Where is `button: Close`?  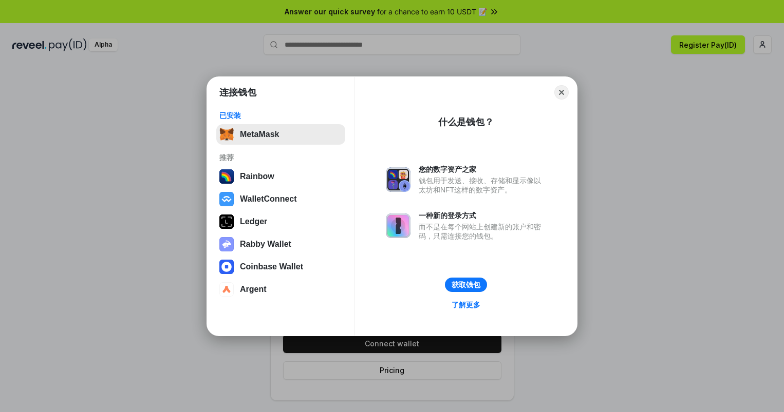 button: Close is located at coordinates (561, 92).